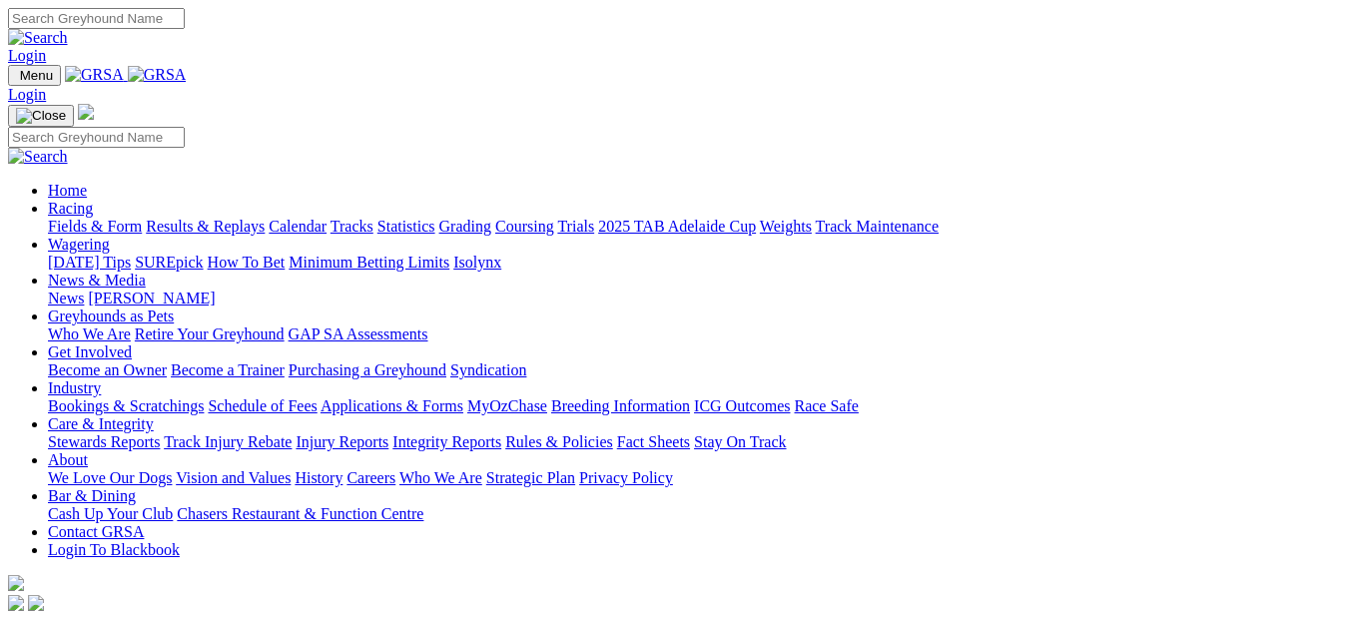 The width and height of the screenshot is (1349, 617). Describe the element at coordinates (16, 603) in the screenshot. I see `img: facebook.svg` at that location.